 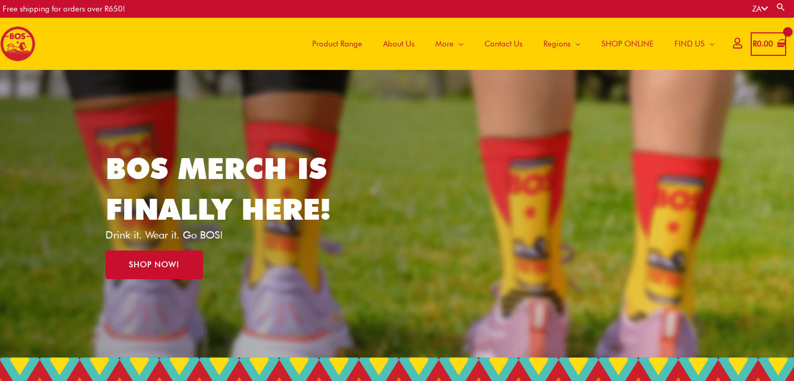 What do you see at coordinates (781, 7) in the screenshot?
I see `a: Search button` at bounding box center [781, 7].